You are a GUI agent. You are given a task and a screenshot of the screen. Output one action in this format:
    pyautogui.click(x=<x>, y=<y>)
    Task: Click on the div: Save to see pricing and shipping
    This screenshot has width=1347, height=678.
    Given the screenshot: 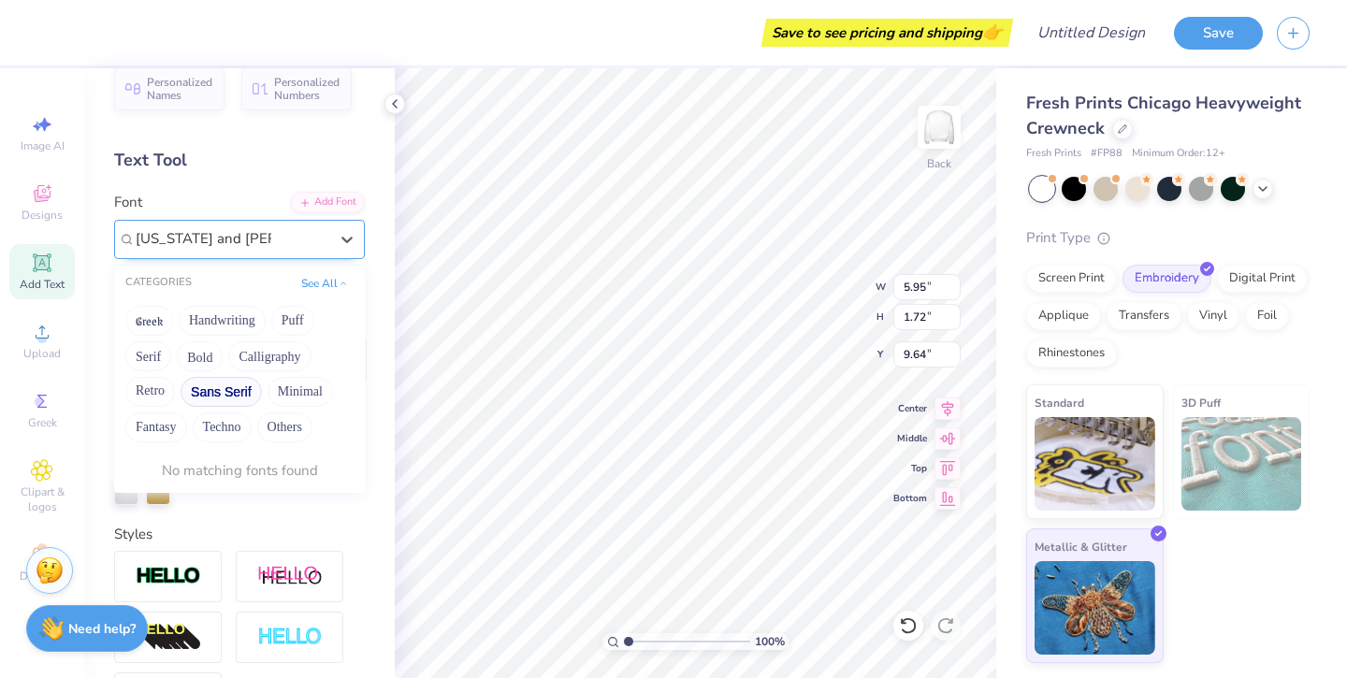 What is the action you would take?
    pyautogui.click(x=887, y=33)
    